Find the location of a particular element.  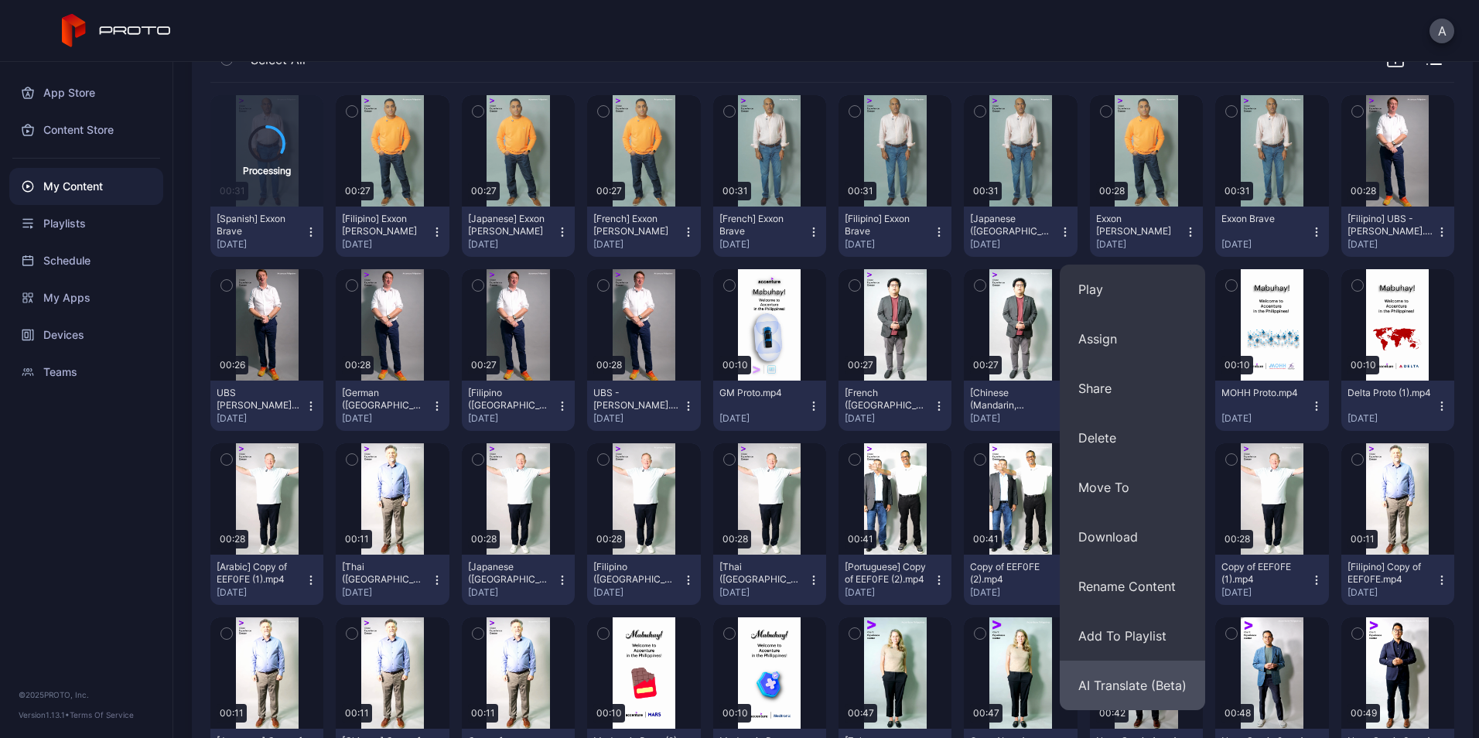

div: UBS - Ryan.mp4 is located at coordinates (636, 399).